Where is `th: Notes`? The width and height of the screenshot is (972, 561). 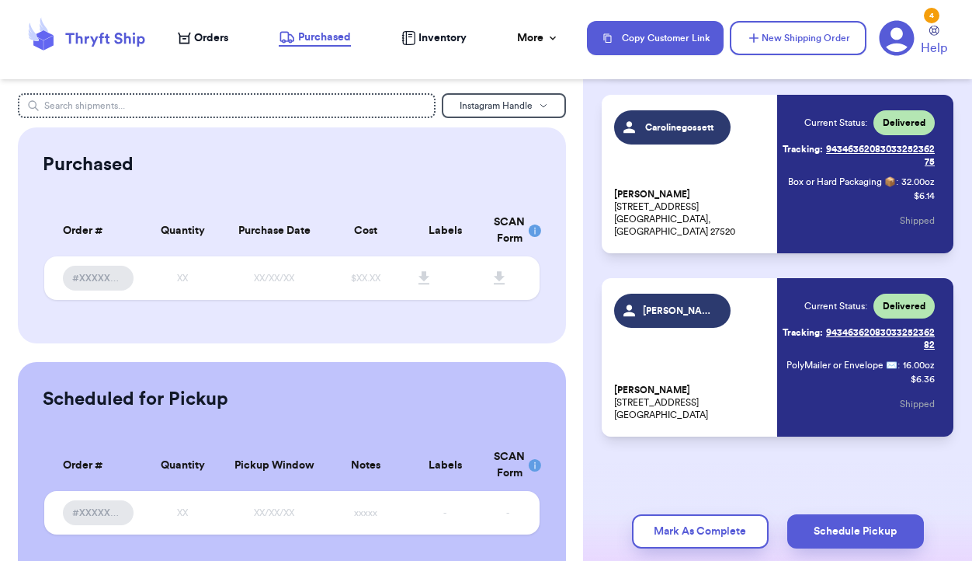
th: Notes is located at coordinates (366, 465).